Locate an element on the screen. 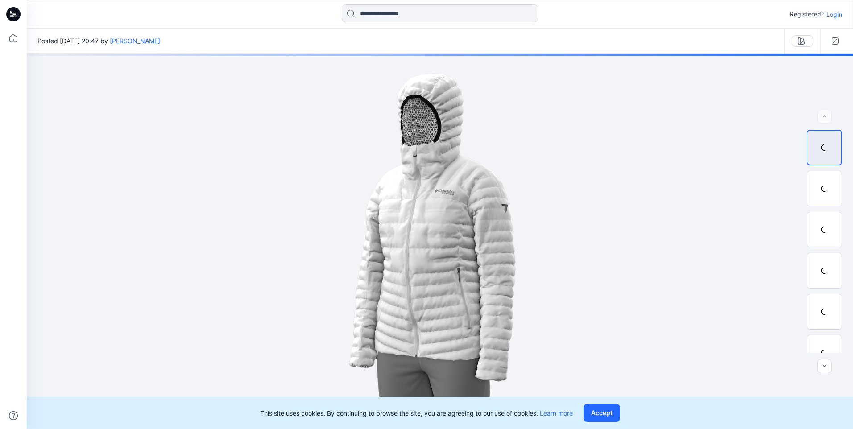  a: Learn more is located at coordinates (557, 413).